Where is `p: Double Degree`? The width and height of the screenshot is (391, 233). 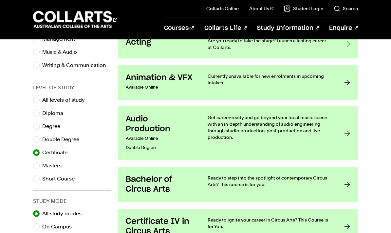 p: Double Degree is located at coordinates (160, 147).